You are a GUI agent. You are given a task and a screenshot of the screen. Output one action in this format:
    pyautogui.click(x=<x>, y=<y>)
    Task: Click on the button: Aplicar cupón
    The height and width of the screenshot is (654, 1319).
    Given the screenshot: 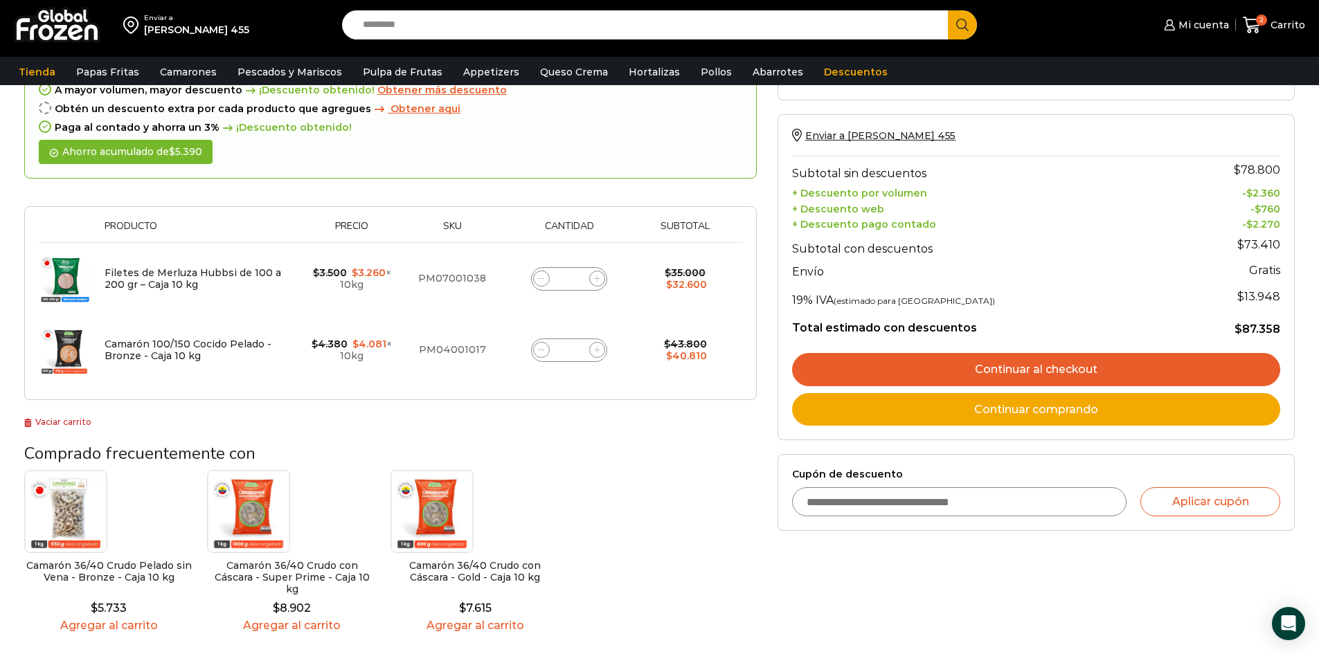 What is the action you would take?
    pyautogui.click(x=1210, y=502)
    